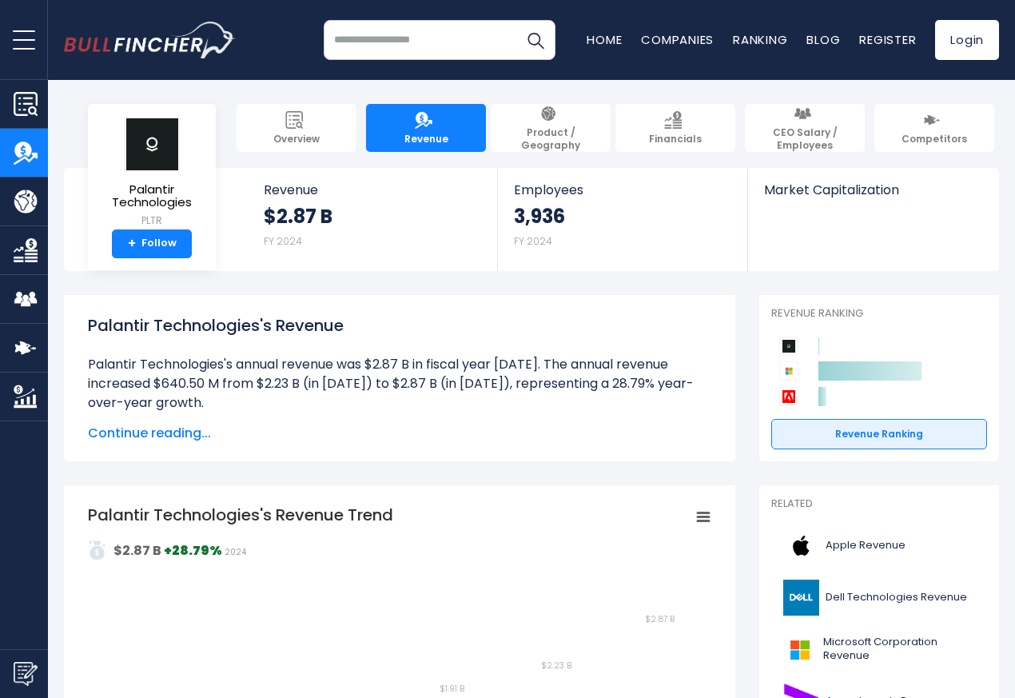 The width and height of the screenshot is (1015, 698). I want to click on a: Employees 3,936 FY 2024, so click(622, 219).